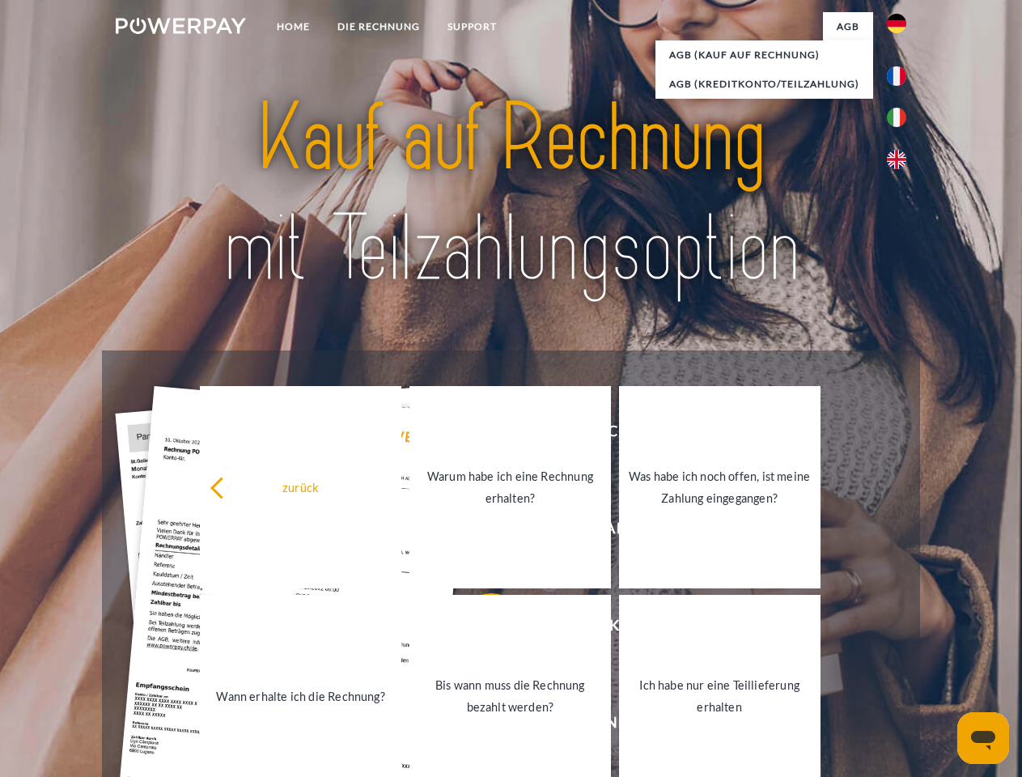  What do you see at coordinates (300, 486) in the screenshot?
I see `div: zurück` at bounding box center [300, 486].